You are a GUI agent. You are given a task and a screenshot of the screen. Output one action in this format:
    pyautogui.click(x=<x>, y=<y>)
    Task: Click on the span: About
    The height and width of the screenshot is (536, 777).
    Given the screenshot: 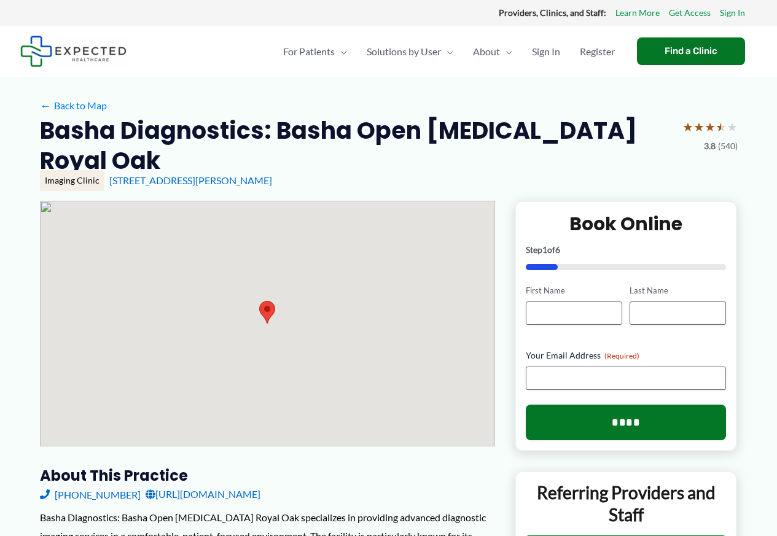 What is the action you would take?
    pyautogui.click(x=487, y=52)
    